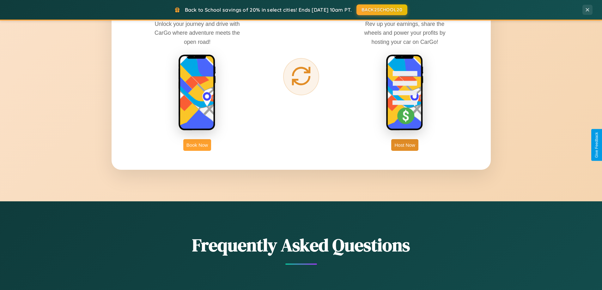  I want to click on img: host phone, so click(405, 93).